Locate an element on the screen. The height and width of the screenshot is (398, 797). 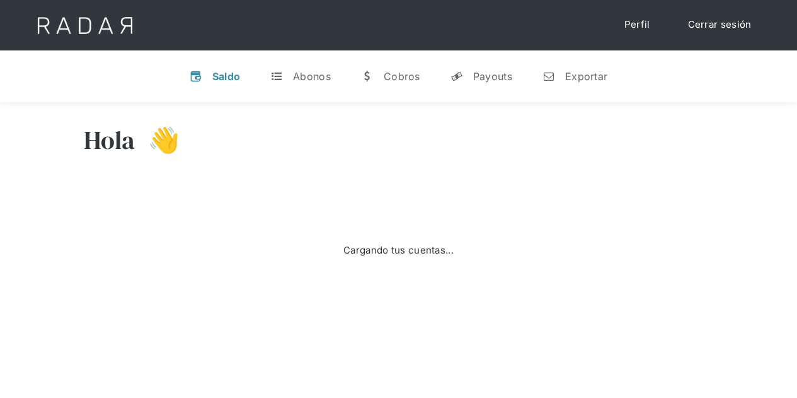
a: Cerrar sesión is located at coordinates (720, 25).